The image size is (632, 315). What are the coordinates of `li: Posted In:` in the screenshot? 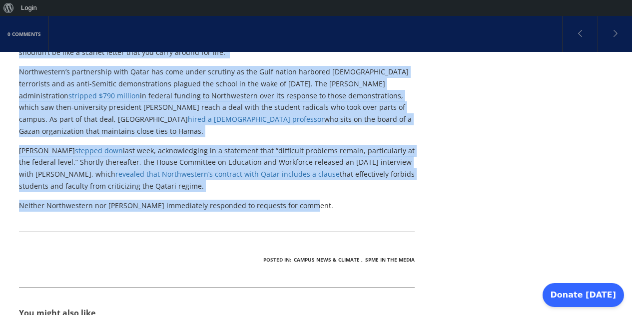 It's located at (277, 260).